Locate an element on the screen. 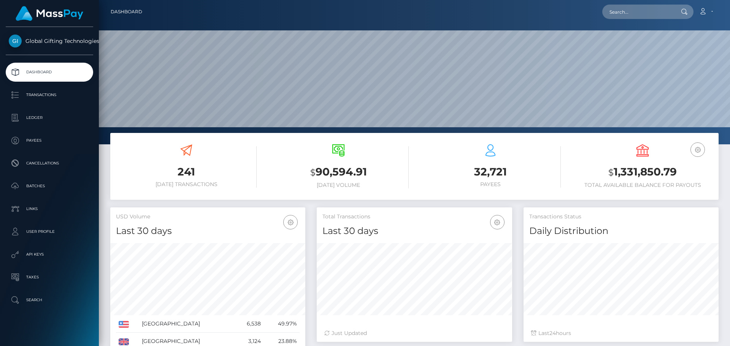  img: MassPay Logo is located at coordinates (49, 13).